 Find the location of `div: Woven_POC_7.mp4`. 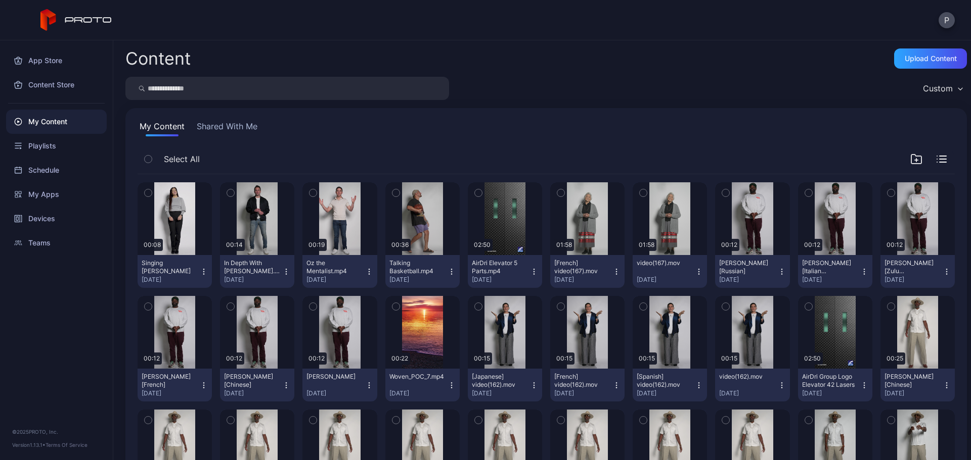

div: Woven_POC_7.mp4 is located at coordinates (417, 377).